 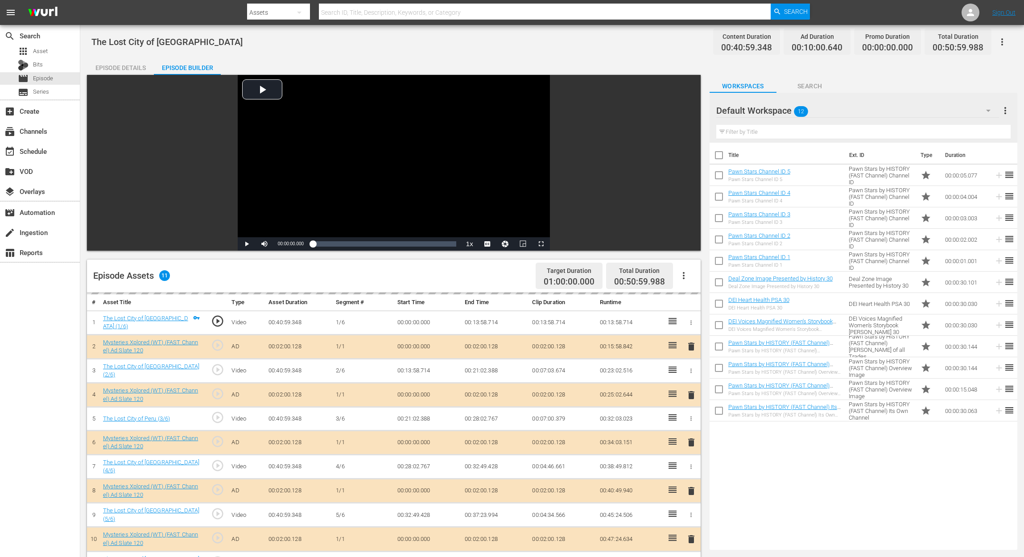 I want to click on div: Default Workspace, so click(x=857, y=111).